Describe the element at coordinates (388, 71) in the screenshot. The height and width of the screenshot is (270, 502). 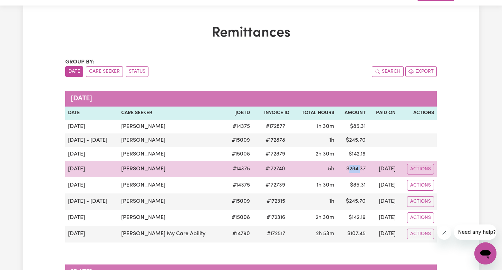
I see `button: Search` at that location.